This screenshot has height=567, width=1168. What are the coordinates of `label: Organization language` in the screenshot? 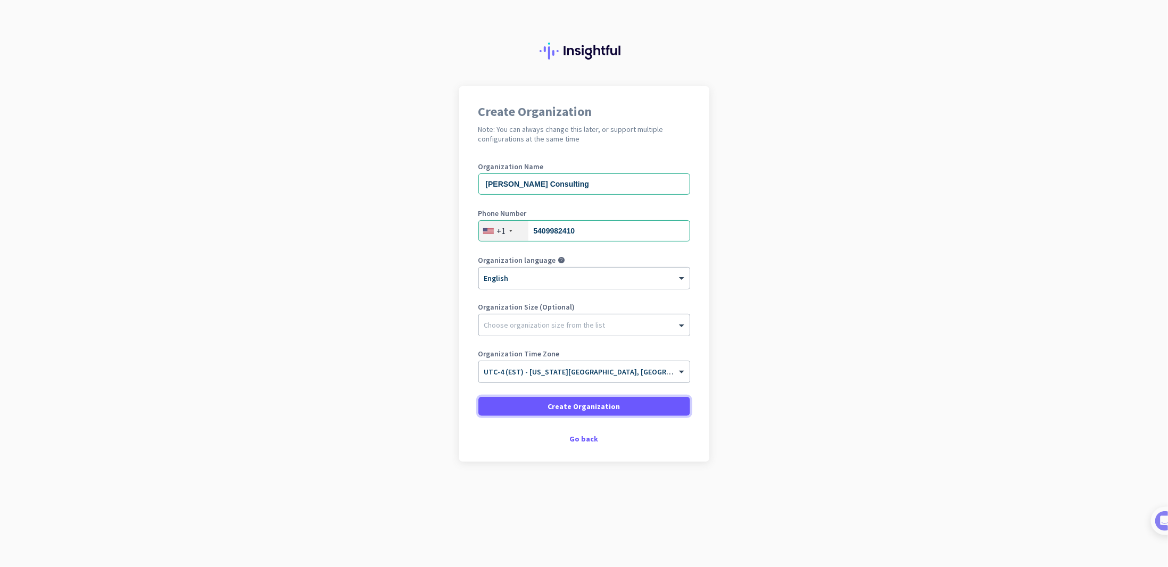 It's located at (517, 260).